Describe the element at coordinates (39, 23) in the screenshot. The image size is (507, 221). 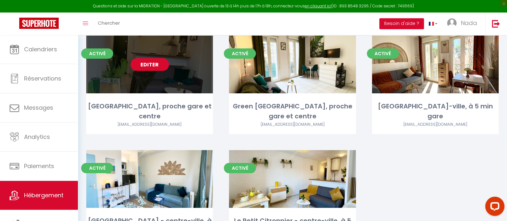
I see `img: Super Booking` at that location.